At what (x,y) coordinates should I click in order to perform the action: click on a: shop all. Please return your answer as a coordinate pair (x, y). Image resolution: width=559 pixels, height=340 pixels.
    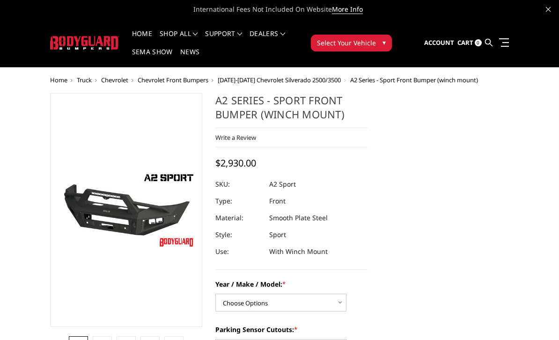
    Looking at the image, I should click on (178, 39).